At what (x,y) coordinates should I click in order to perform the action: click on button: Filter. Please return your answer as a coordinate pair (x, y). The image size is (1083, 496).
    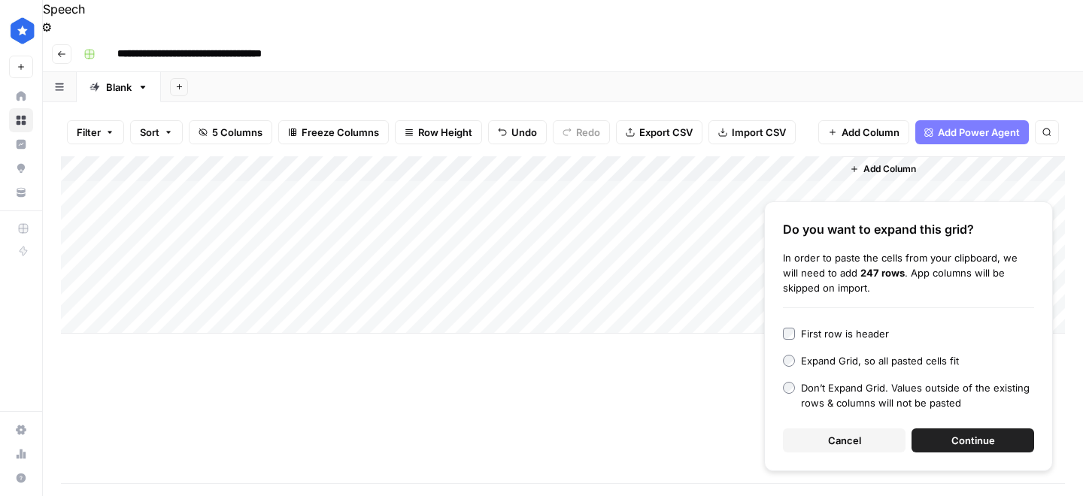
    Looking at the image, I should click on (95, 132).